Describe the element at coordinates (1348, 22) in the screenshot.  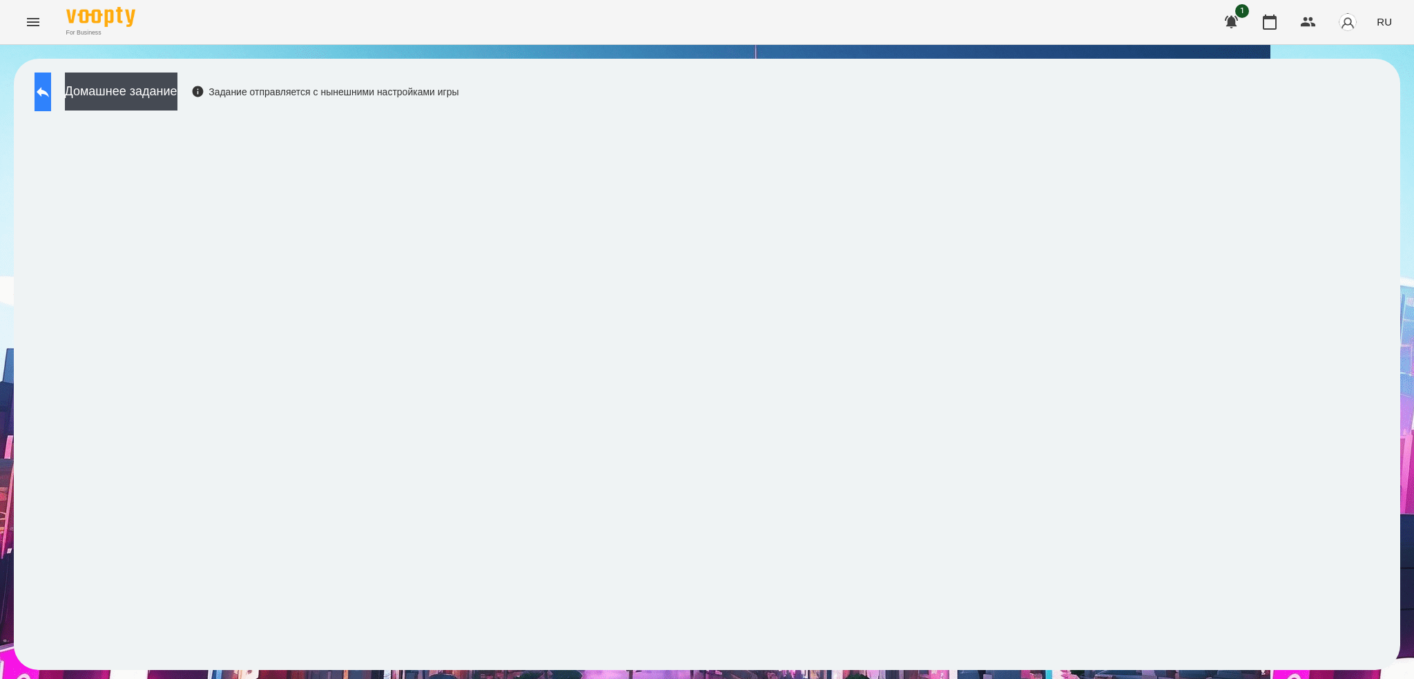
I see `img: avatar_s.png` at that location.